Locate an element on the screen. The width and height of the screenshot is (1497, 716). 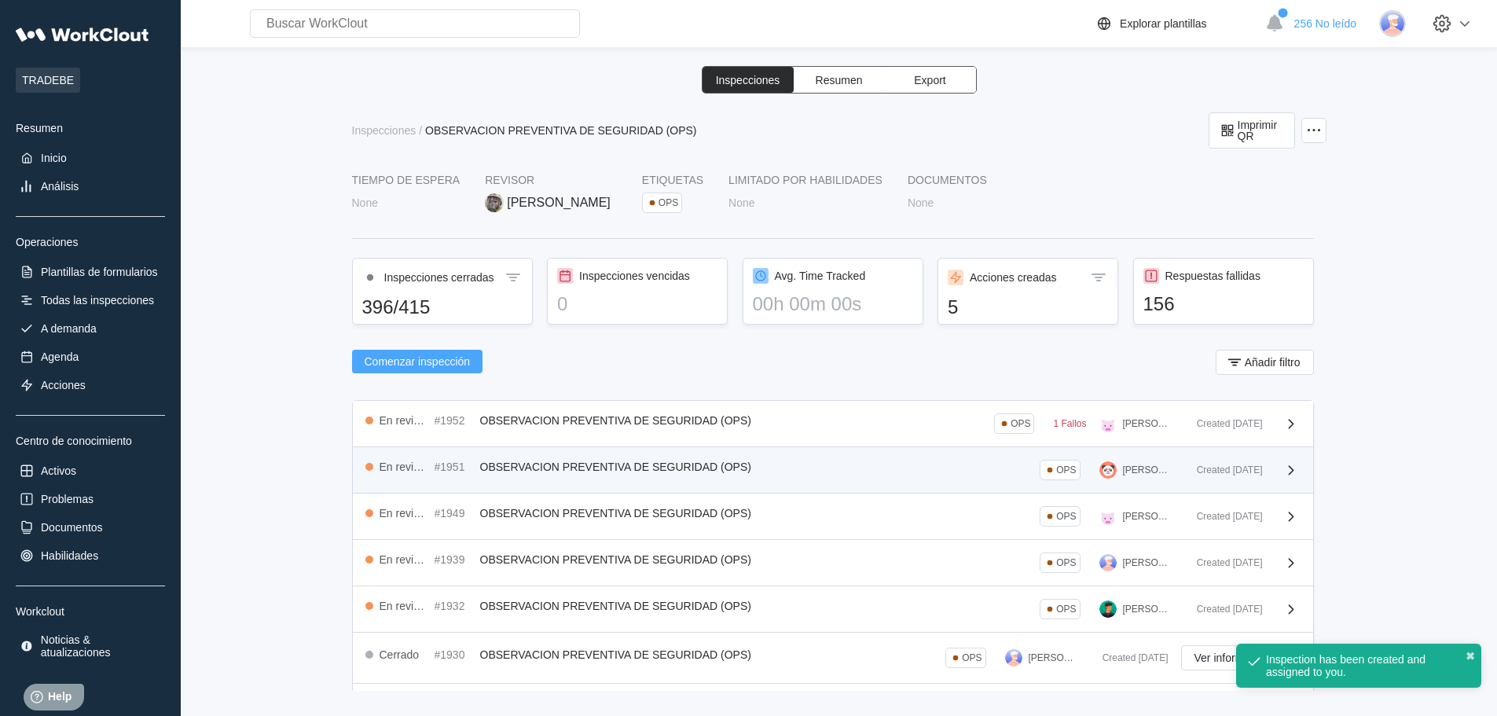
div: Centro de conocimiento is located at coordinates (90, 441).